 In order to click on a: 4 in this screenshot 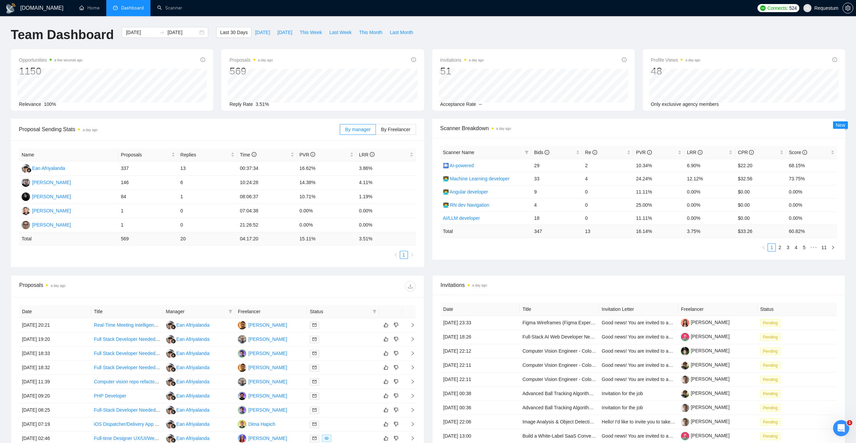, I will do `click(796, 248)`.